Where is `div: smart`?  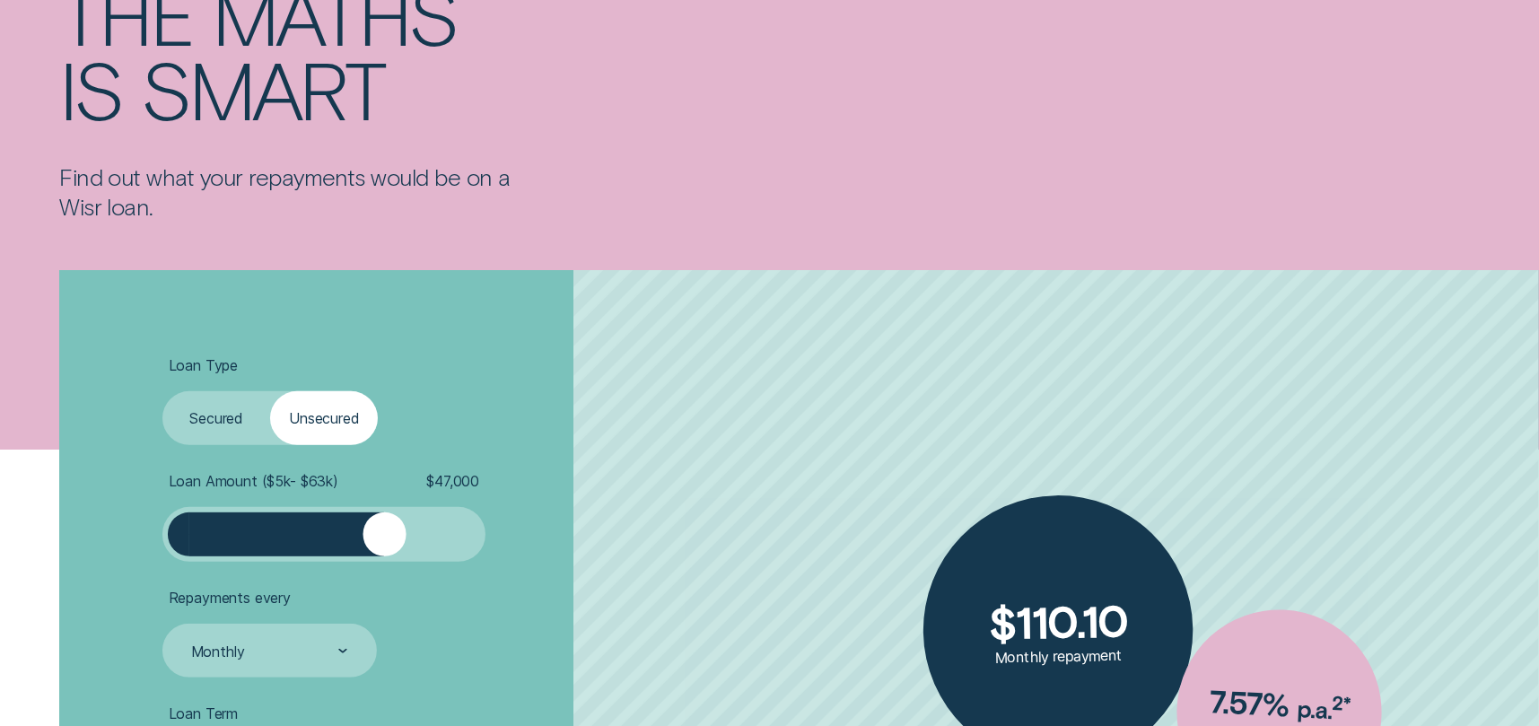 div: smart is located at coordinates (262, 89).